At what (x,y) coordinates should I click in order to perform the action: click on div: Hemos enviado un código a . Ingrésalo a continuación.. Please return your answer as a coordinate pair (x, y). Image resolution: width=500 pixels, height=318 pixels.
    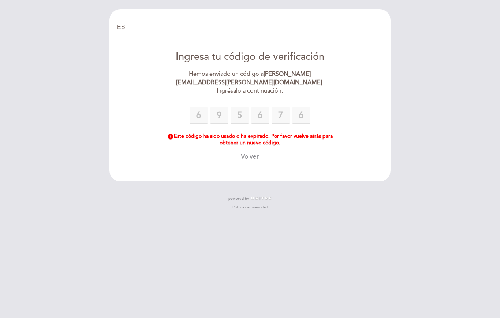
    Looking at the image, I should click on (250, 82).